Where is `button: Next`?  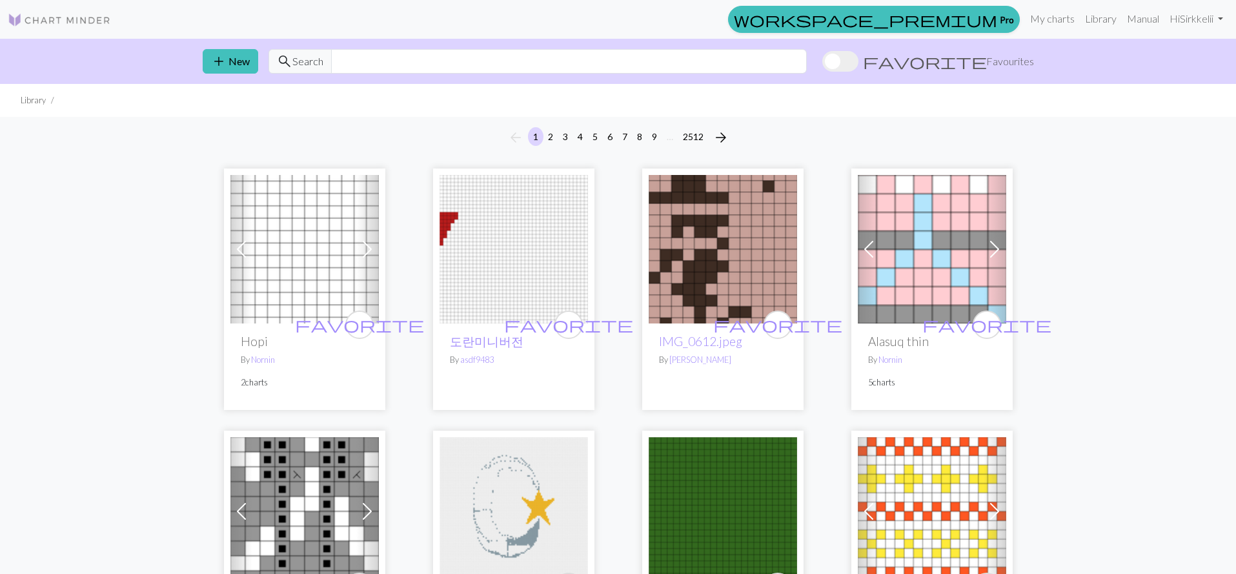
button: Next is located at coordinates (721, 137).